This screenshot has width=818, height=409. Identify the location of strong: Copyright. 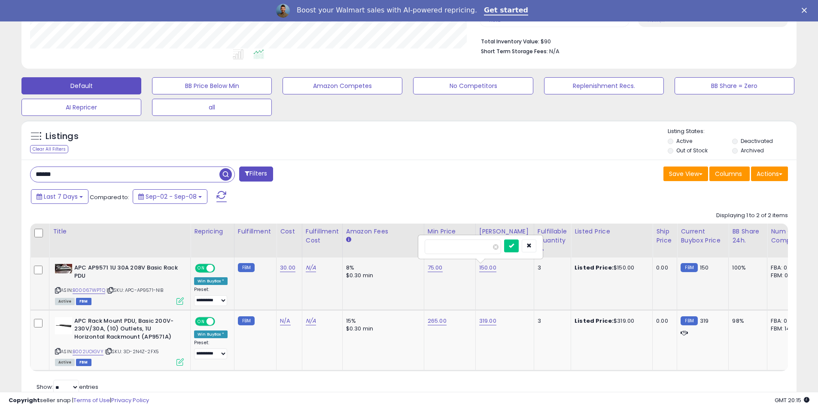
(24, 400).